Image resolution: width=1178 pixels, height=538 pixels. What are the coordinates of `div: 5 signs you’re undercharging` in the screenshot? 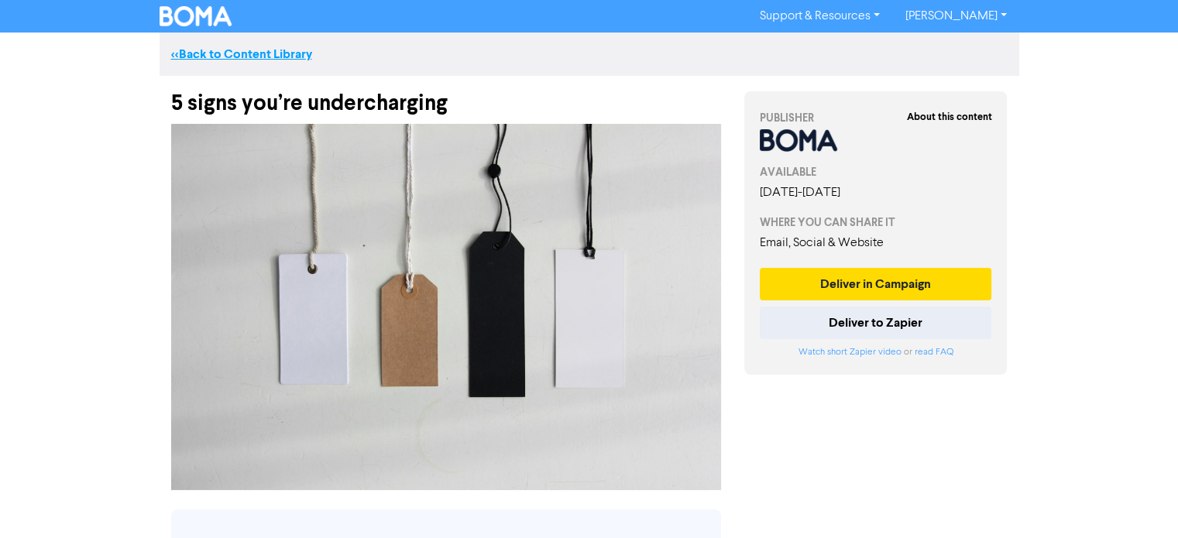 It's located at (446, 96).